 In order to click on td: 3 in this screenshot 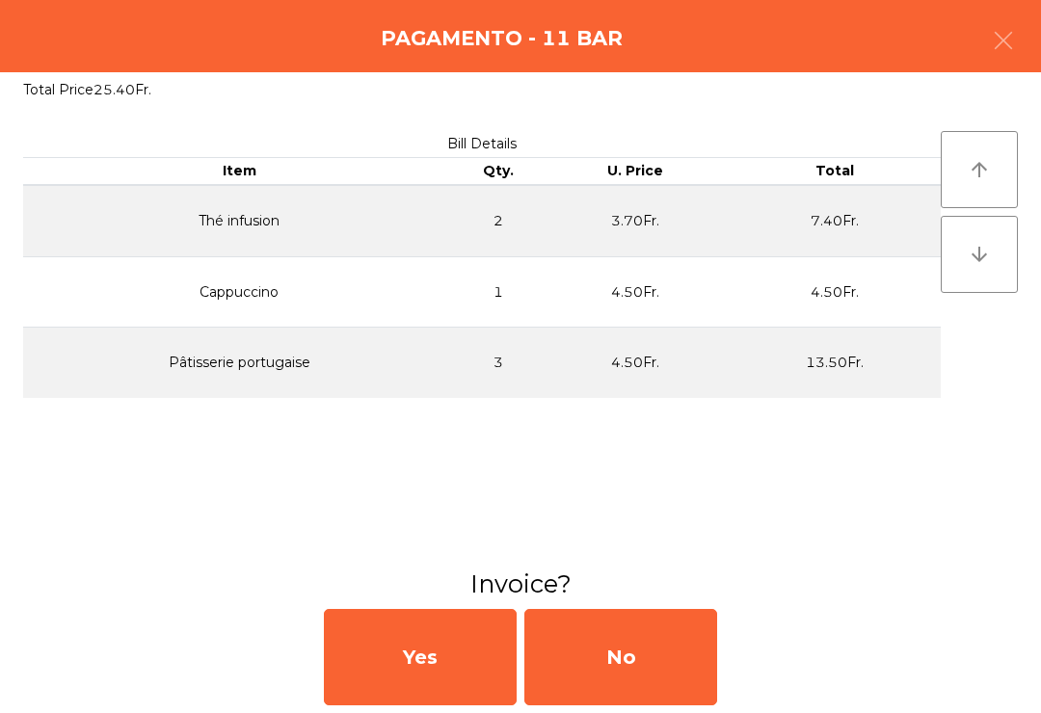, I will do `click(497, 362)`.